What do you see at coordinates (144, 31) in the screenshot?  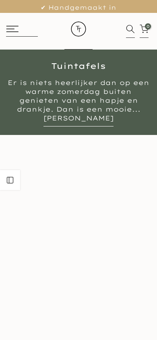 I see `a: 0` at bounding box center [144, 31].